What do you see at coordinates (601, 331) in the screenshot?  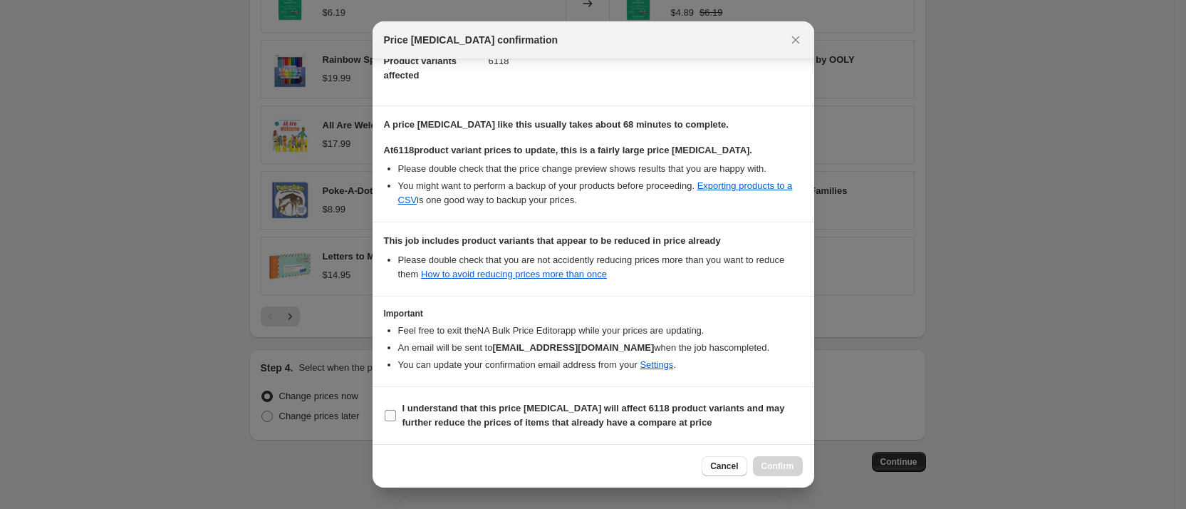 I see `li: Feel free to exit the NA Bulk Price Editor app while your prices are updating.` at bounding box center [601, 331].